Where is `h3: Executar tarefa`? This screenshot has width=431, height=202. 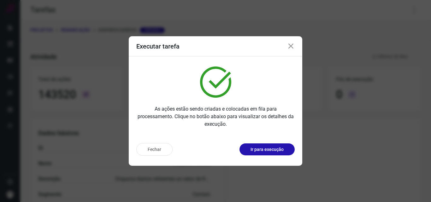
h3: Executar tarefa is located at coordinates (158, 46).